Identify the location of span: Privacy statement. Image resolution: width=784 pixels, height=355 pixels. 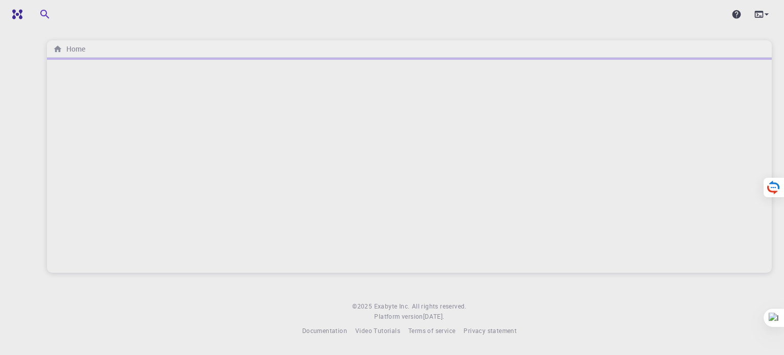
(490, 330).